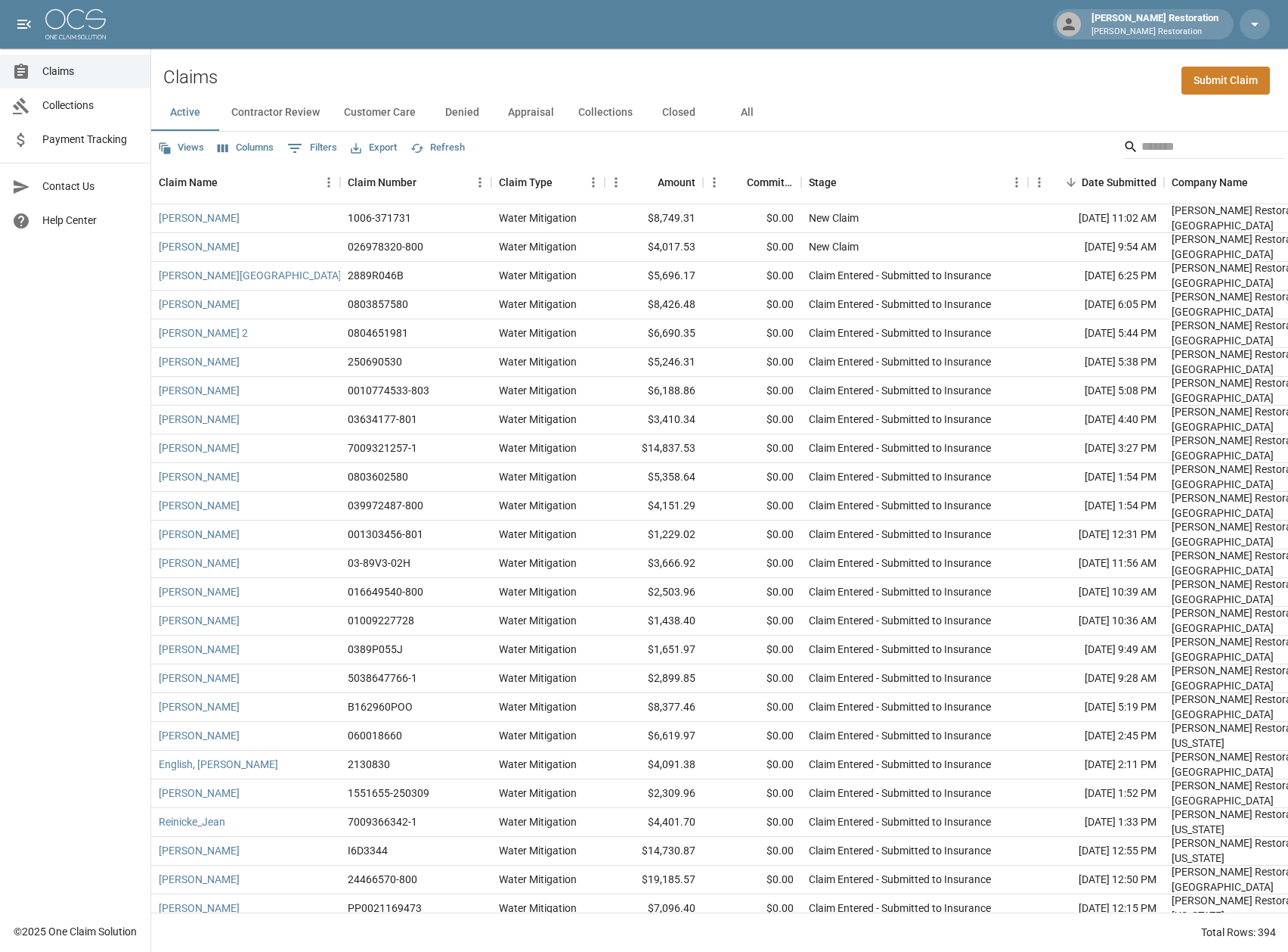 The height and width of the screenshot is (952, 1288). I want to click on div: 03-89V3-02H, so click(379, 563).